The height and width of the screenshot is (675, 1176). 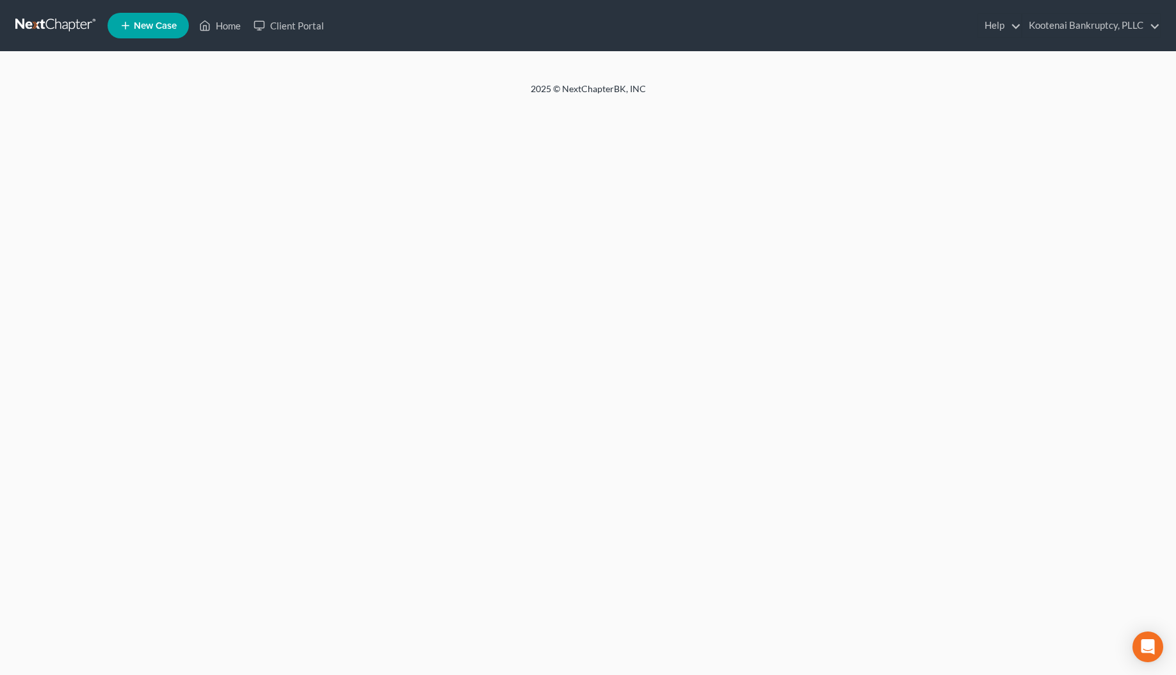 What do you see at coordinates (148, 26) in the screenshot?
I see `new-legal-case-button: New Case` at bounding box center [148, 26].